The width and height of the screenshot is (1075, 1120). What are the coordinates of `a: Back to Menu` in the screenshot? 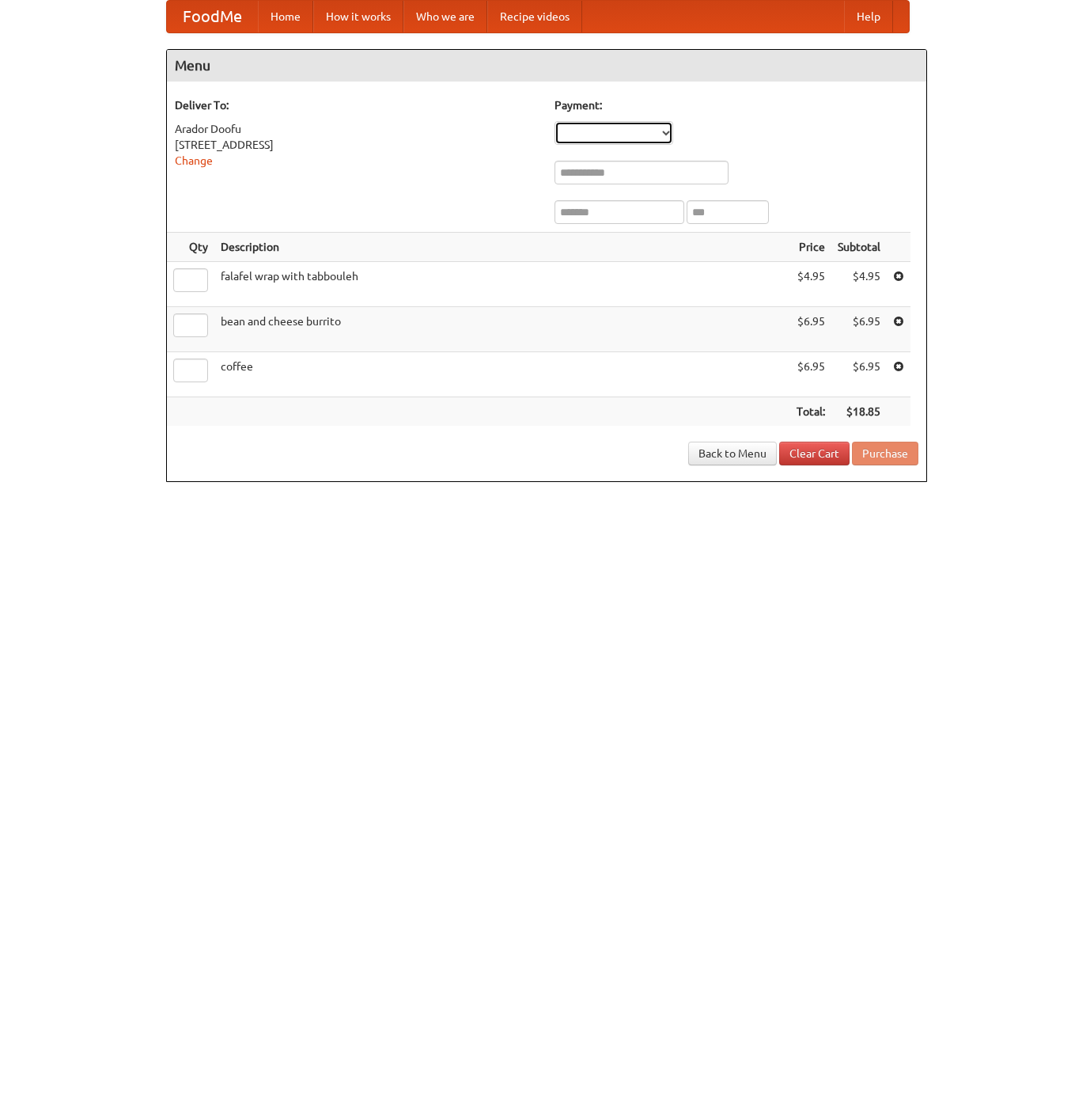 It's located at (732, 453).